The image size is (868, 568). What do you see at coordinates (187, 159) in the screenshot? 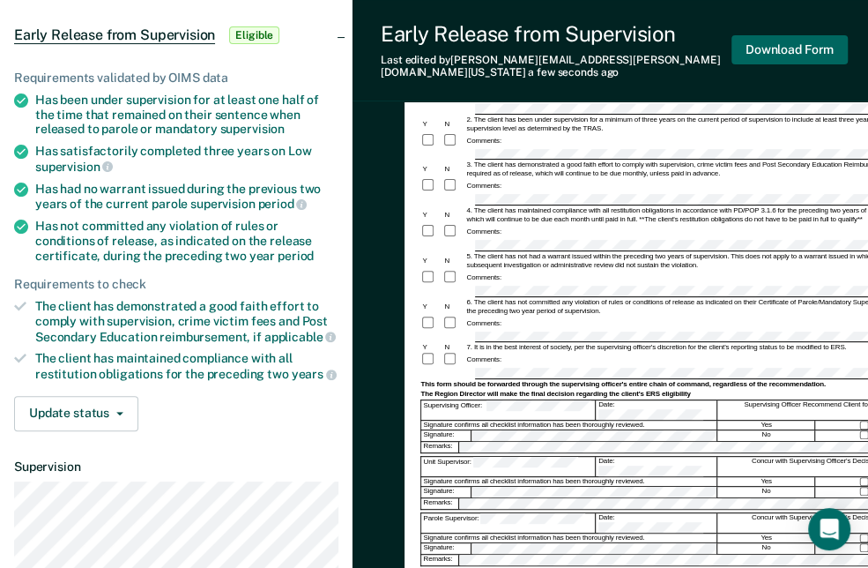
I see `div: Has satisfactorily completed three years on Low` at bounding box center [187, 159].